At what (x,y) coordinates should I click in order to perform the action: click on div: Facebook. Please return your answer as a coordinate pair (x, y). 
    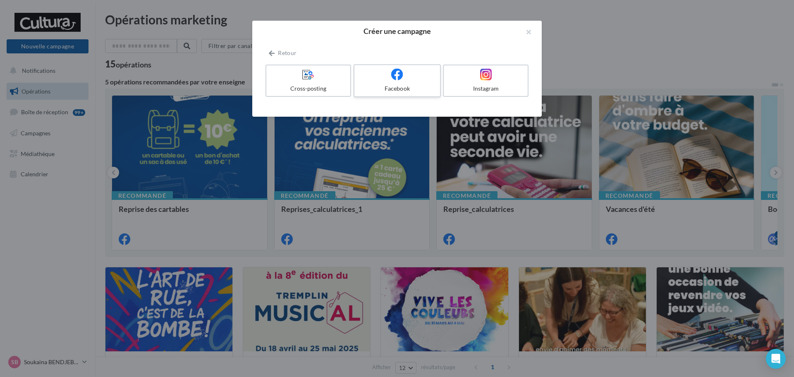
    Looking at the image, I should click on (397, 89).